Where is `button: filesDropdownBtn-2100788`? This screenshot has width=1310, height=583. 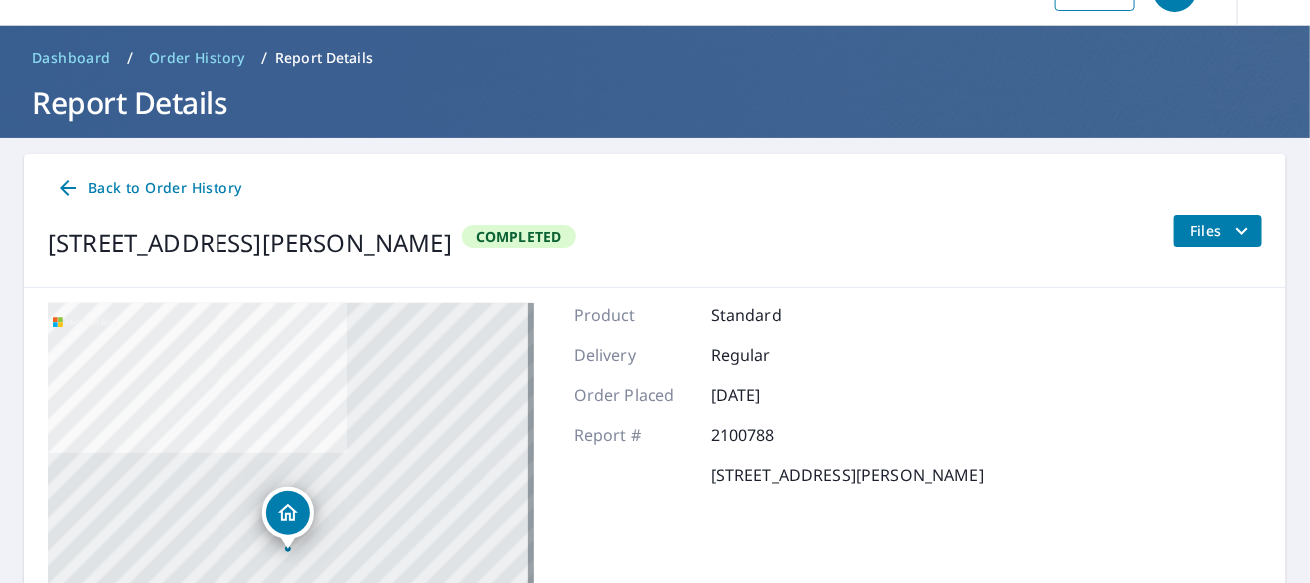
button: filesDropdownBtn-2100788 is located at coordinates (1218, 231).